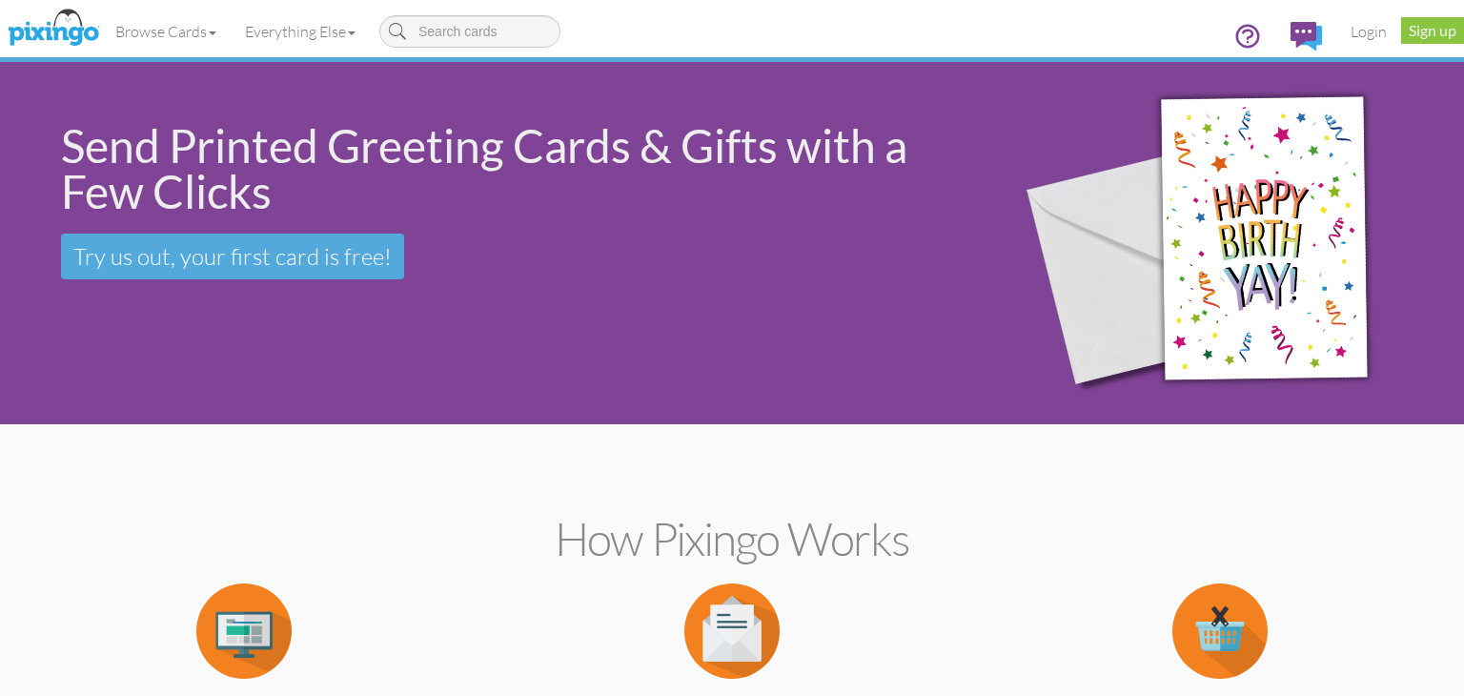  What do you see at coordinates (233, 256) in the screenshot?
I see `a: Try us out, your first card is free!` at bounding box center [233, 256].